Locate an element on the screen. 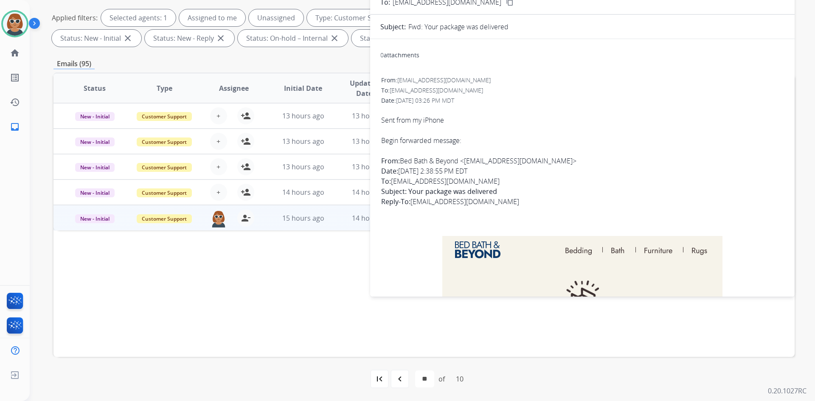 The height and width of the screenshot is (401, 815). span: 0 is located at coordinates (382, 55).